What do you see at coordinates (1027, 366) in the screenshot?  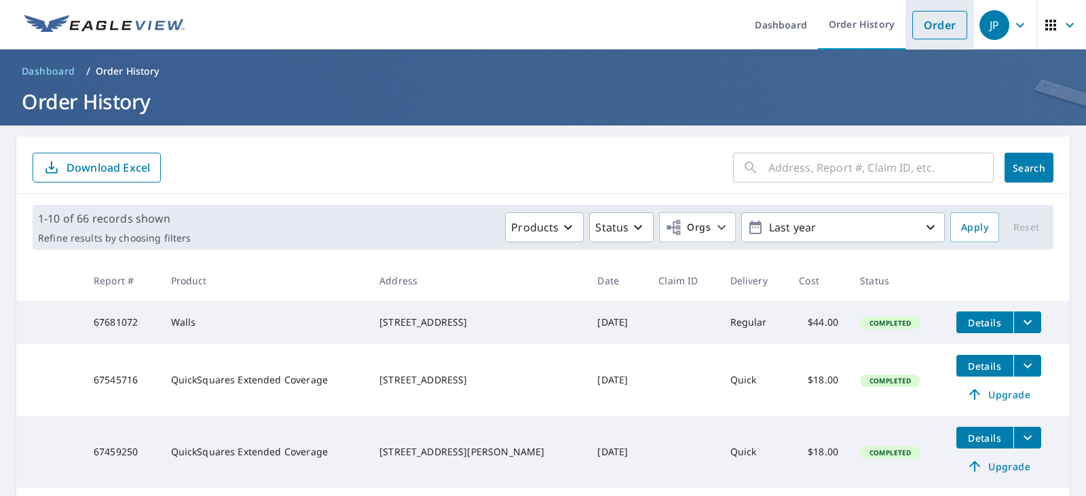 I see `button: filesDropdownBtn-67545716` at bounding box center [1027, 366].